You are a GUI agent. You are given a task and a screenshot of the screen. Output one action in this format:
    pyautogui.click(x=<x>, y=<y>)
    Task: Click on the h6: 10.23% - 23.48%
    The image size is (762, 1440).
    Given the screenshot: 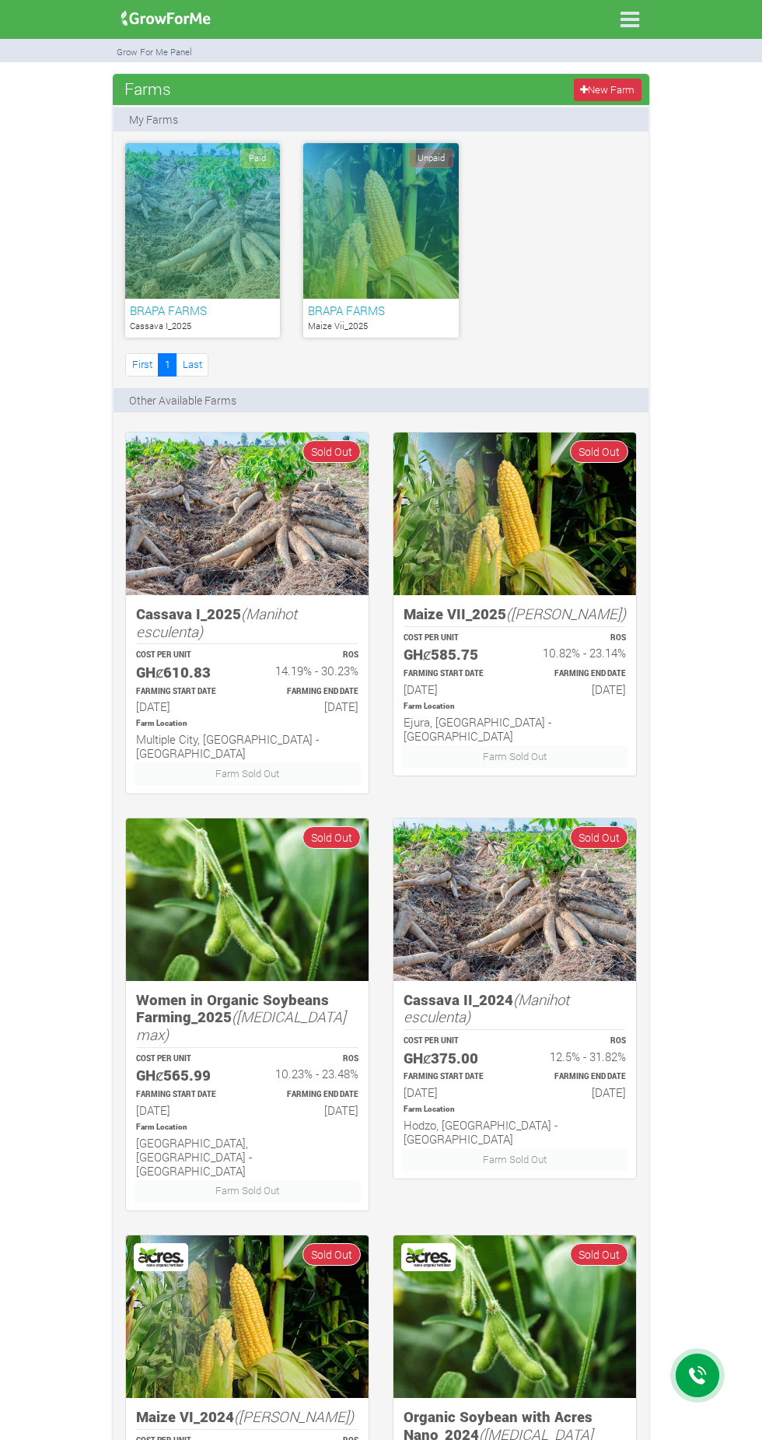 What is the action you would take?
    pyautogui.click(x=310, y=1074)
    